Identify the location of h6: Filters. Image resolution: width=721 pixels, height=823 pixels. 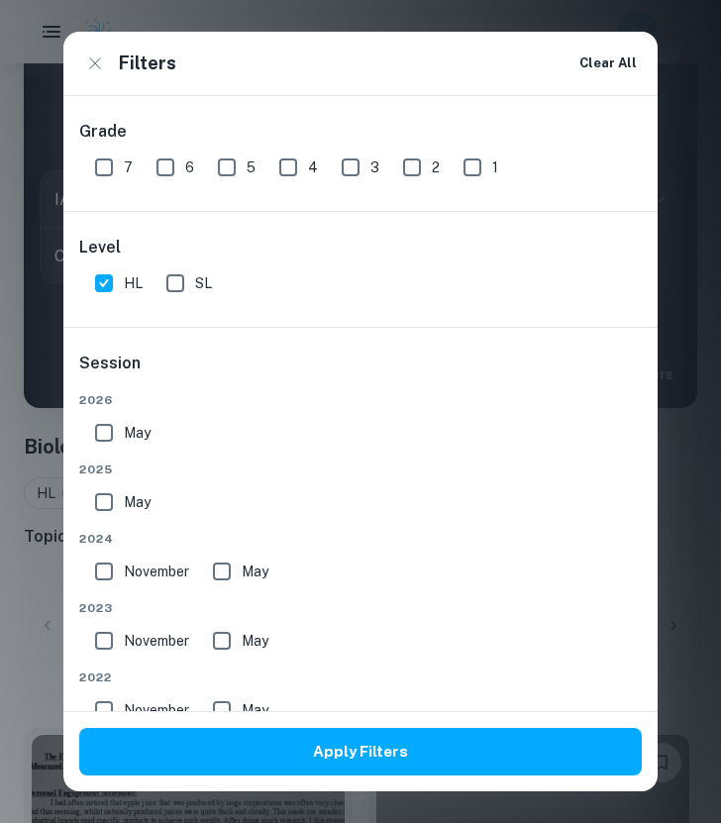
(148, 63).